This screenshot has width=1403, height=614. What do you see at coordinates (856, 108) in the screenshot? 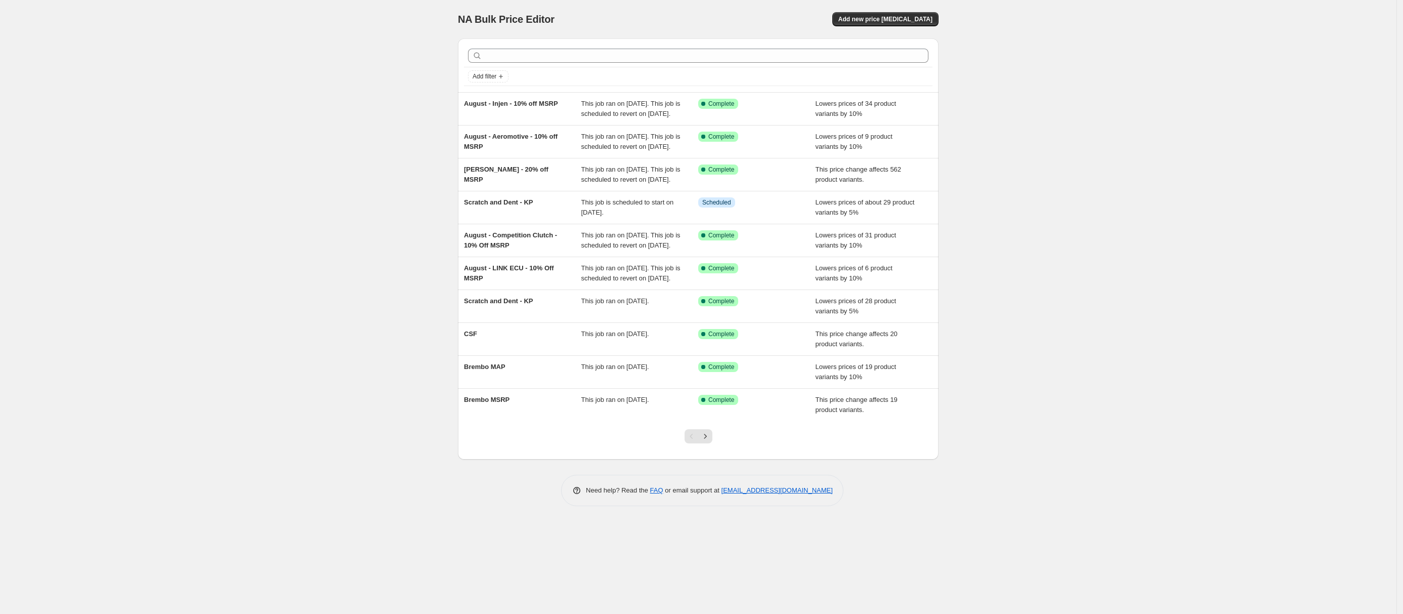
I see `span: Lowers prices of 34 product variants by 10%` at bounding box center [856, 108].